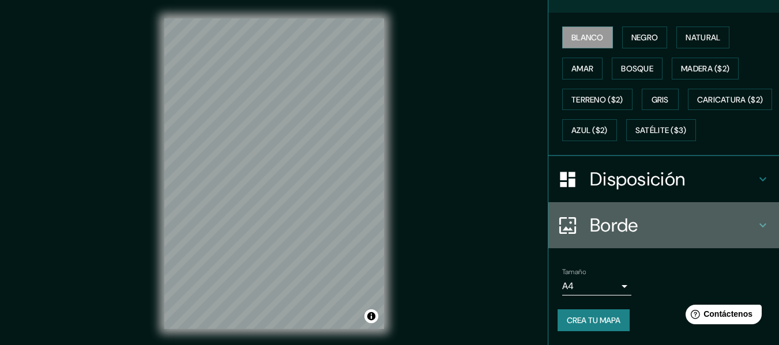 Image resolution: width=779 pixels, height=345 pixels. Describe the element at coordinates (637, 179) in the screenshot. I see `font: Disposición` at that location.